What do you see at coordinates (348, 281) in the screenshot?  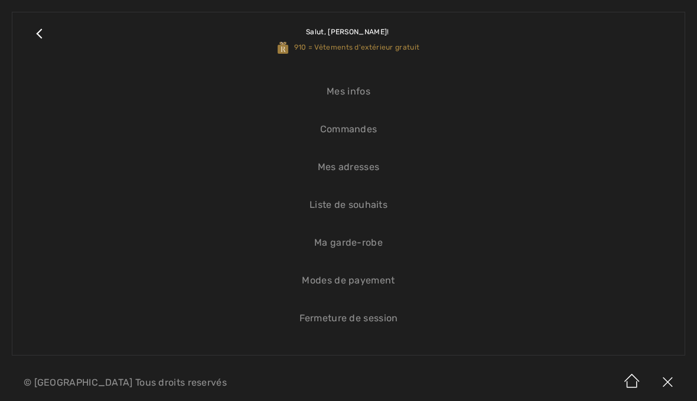 I see `a: Modes de payement` at bounding box center [348, 281].